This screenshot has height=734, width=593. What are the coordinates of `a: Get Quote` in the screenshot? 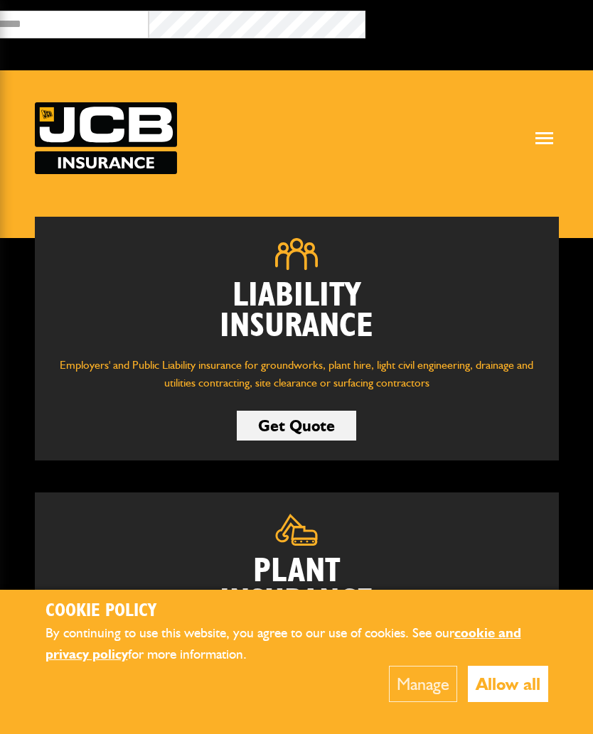 It's located at (296, 426).